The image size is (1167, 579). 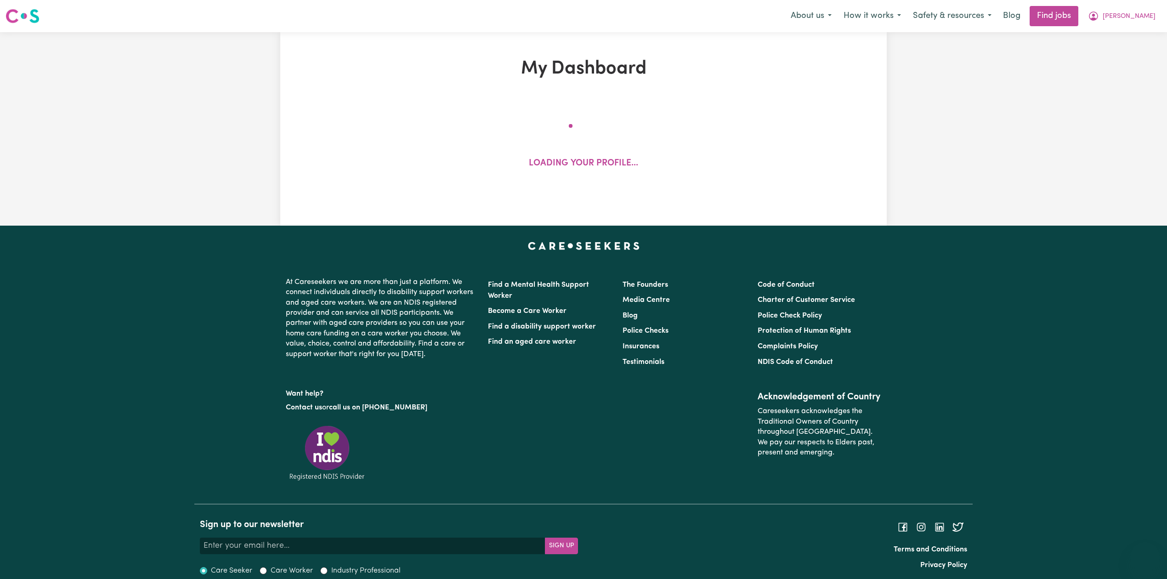 I want to click on p: Loading your profile..., so click(x=583, y=164).